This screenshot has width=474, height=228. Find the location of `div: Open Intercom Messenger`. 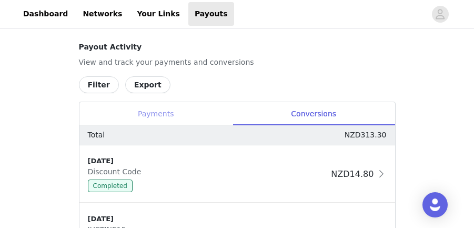

div: Open Intercom Messenger is located at coordinates (435, 205).